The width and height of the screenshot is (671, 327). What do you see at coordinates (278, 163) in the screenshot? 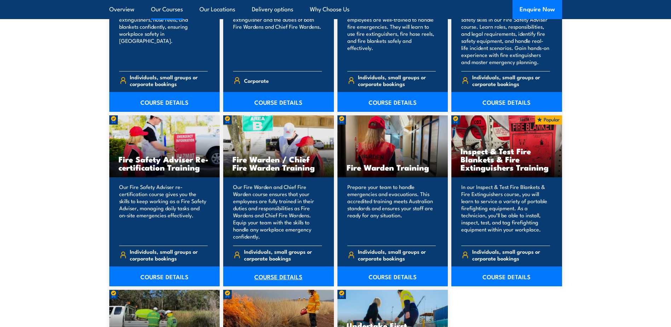
I see `h3: Fire Warden / Chief Fire Warden Training` at bounding box center [278, 163].